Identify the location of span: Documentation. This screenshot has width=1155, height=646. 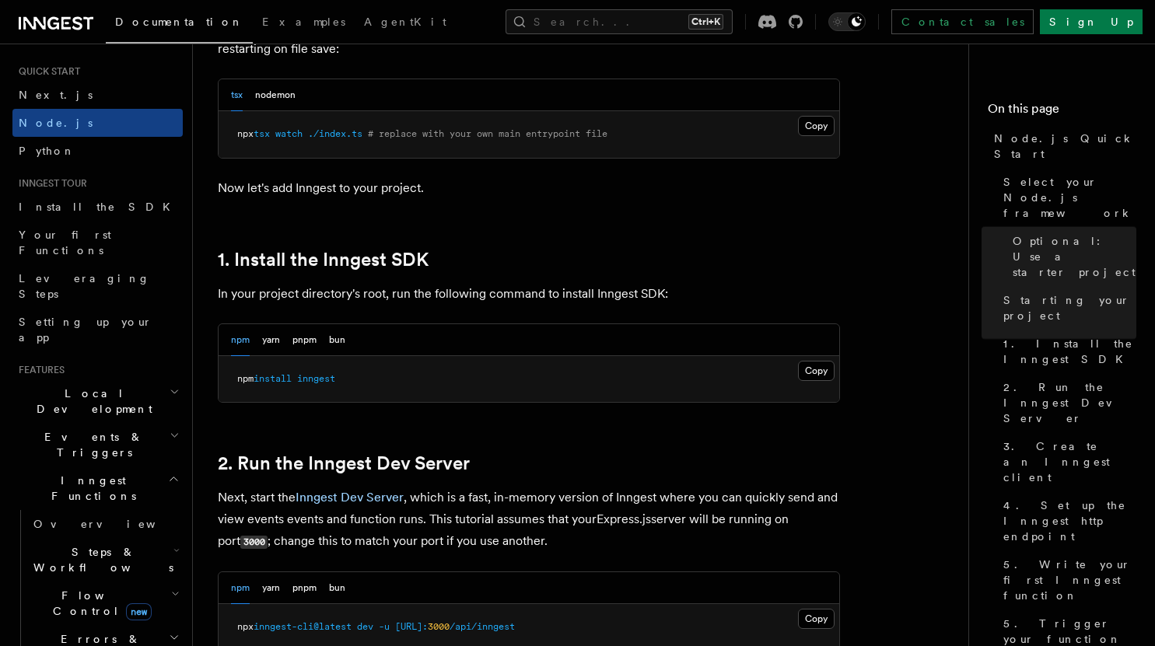
(179, 22).